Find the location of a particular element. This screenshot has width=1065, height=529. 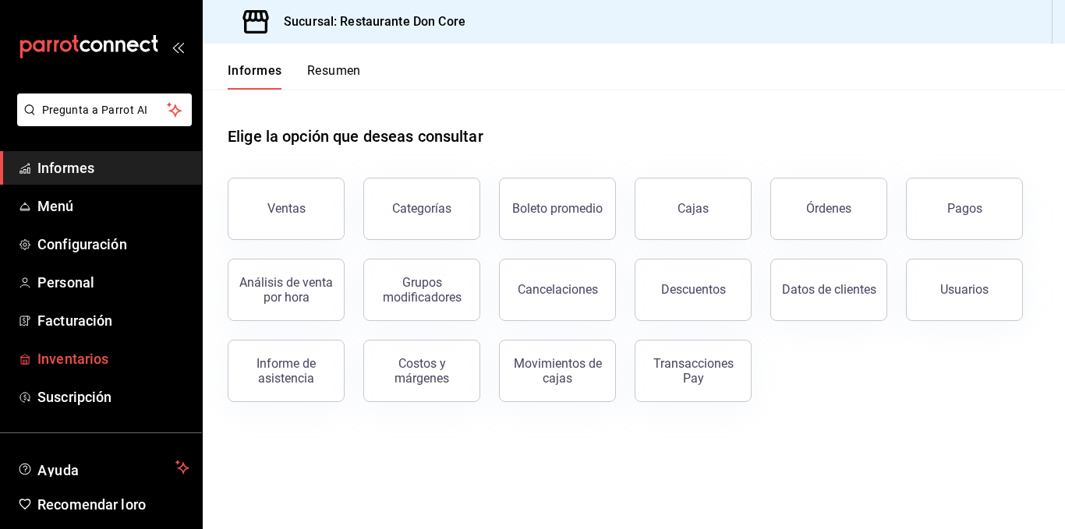

font: Cajas is located at coordinates (693, 208).